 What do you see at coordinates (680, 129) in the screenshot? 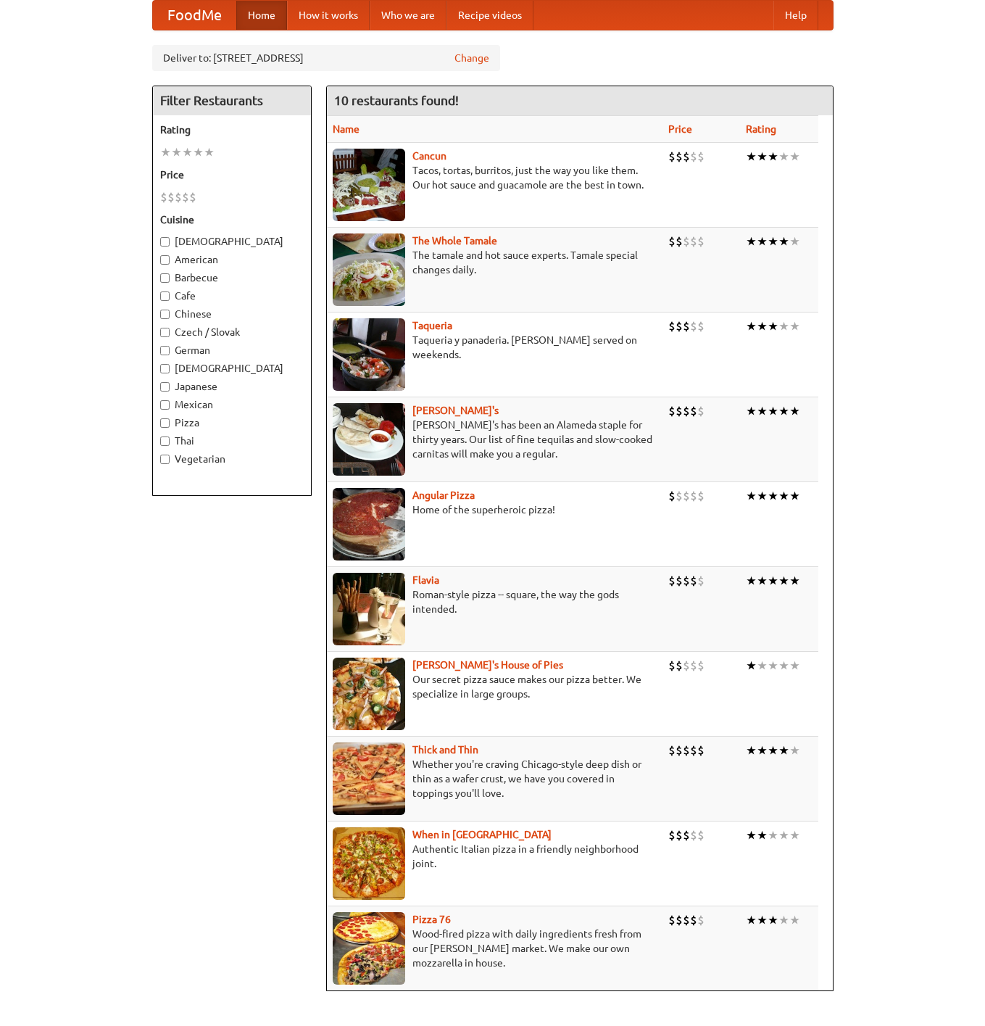
I see `a: Price` at bounding box center [680, 129].